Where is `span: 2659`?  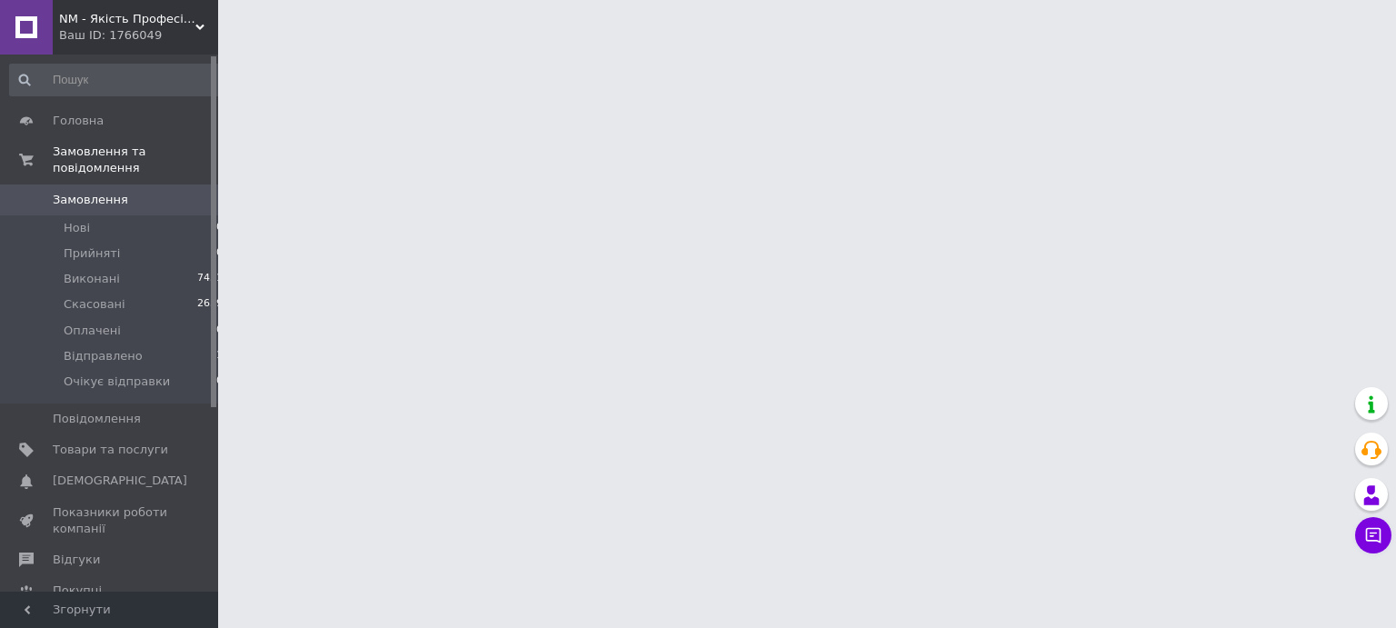
span: 2659 is located at coordinates (210, 304).